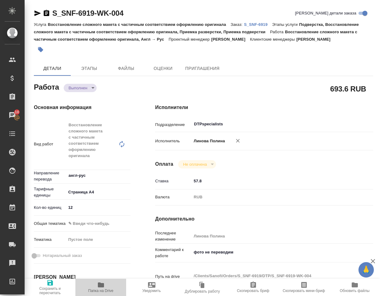  I want to click on span: Скопировать мини-бриф, so click(304, 291).